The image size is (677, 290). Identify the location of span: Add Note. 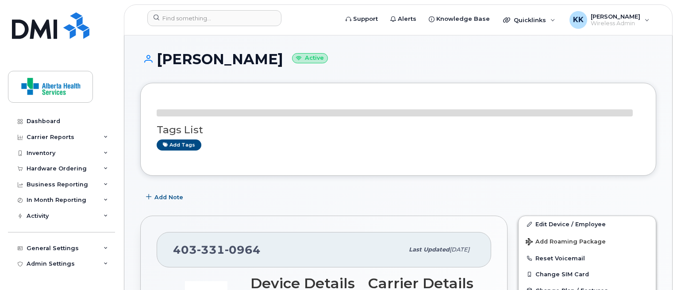
(169, 197).